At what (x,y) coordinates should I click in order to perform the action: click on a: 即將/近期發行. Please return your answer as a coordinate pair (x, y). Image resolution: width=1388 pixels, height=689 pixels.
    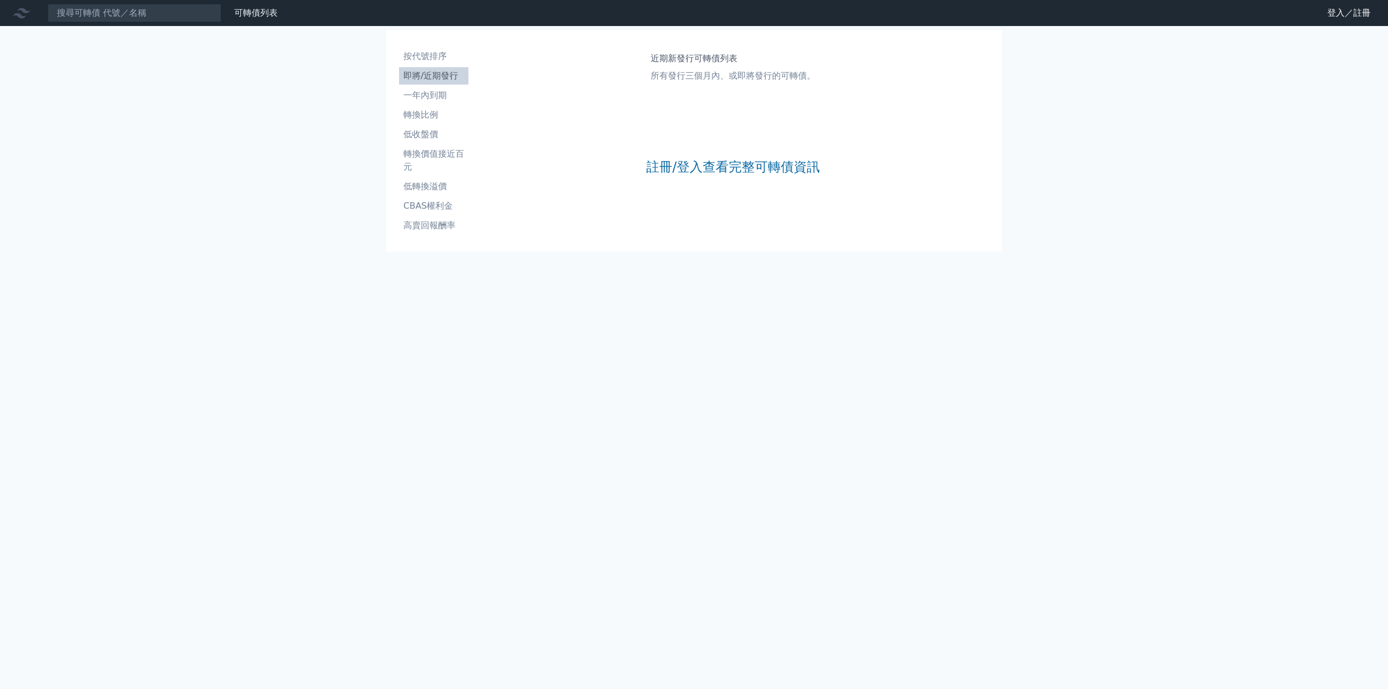
    Looking at the image, I should click on (434, 76).